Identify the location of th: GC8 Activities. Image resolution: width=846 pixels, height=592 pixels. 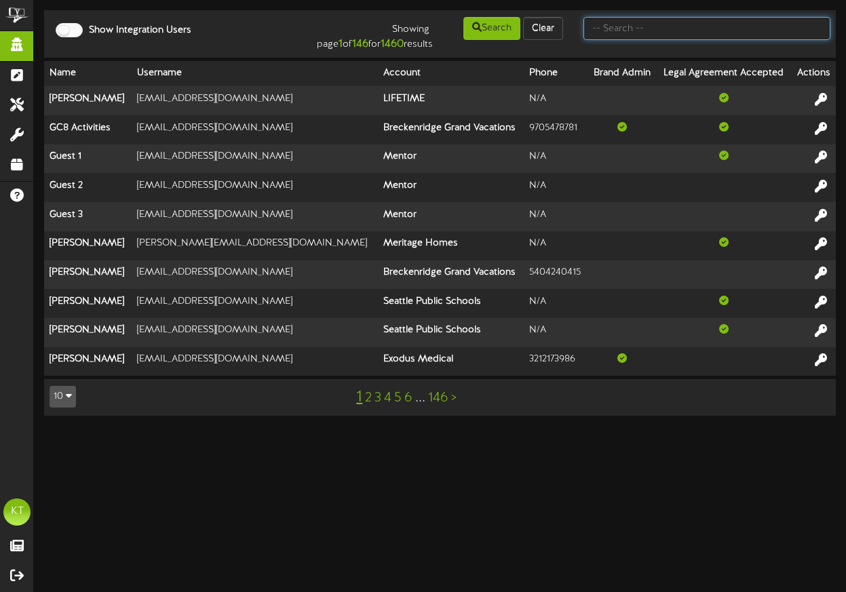
(87, 130).